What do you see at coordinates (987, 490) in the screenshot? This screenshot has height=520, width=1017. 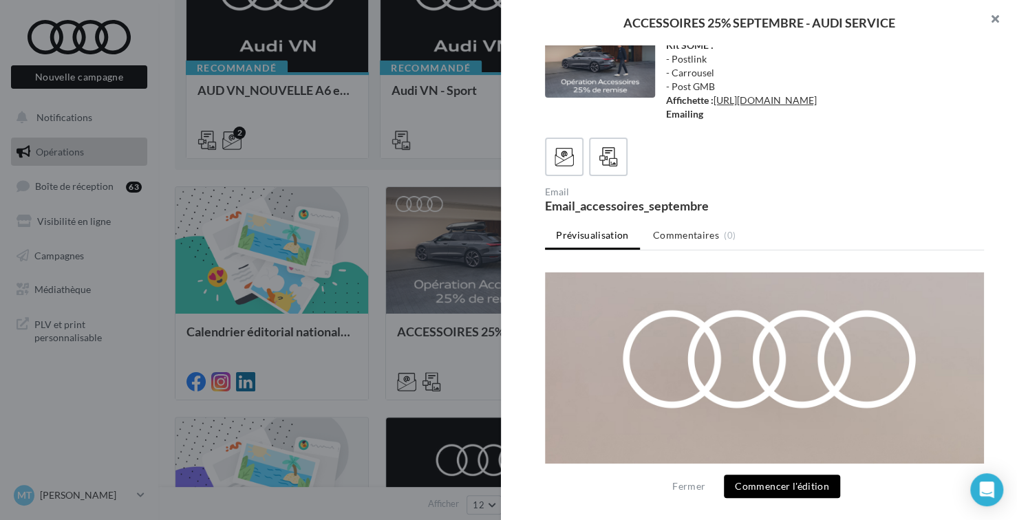 I see `div: Open Intercom Messenger` at bounding box center [987, 490].